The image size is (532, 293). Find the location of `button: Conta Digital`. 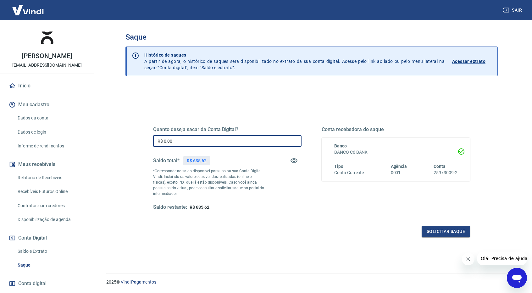

button: Conta Digital is located at coordinates (47, 238).